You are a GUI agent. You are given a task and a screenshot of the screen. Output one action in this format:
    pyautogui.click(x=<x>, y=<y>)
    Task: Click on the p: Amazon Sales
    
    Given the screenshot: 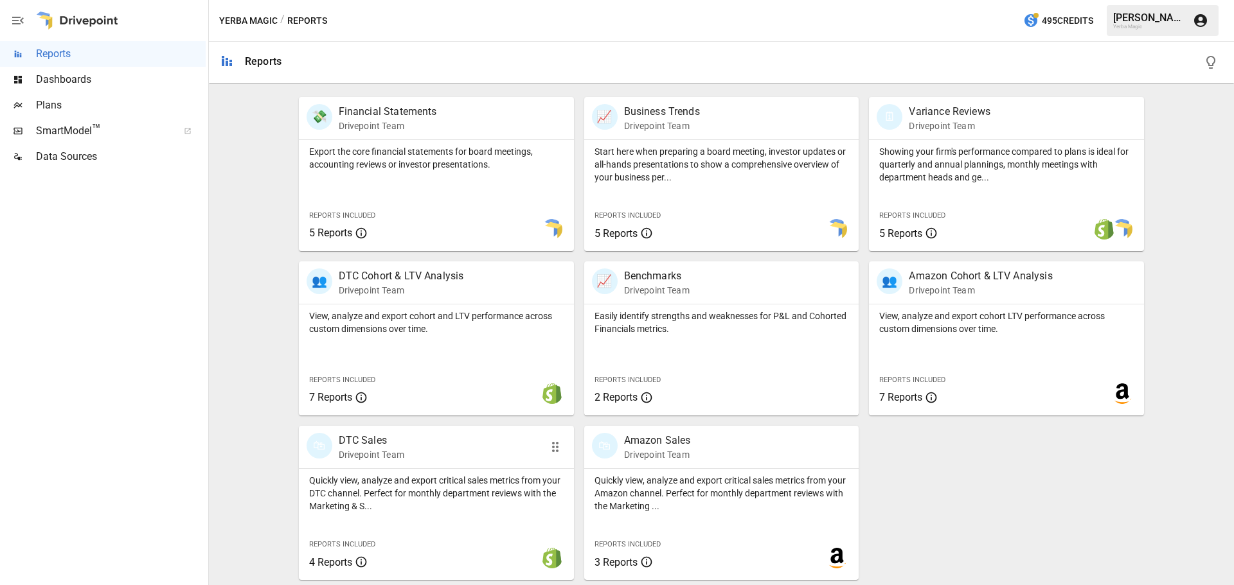 What is the action you would take?
    pyautogui.click(x=657, y=441)
    